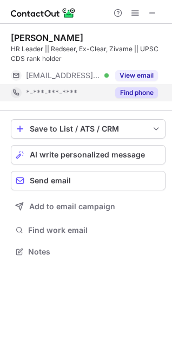  I want to click on span: Find work email, so click(94, 230).